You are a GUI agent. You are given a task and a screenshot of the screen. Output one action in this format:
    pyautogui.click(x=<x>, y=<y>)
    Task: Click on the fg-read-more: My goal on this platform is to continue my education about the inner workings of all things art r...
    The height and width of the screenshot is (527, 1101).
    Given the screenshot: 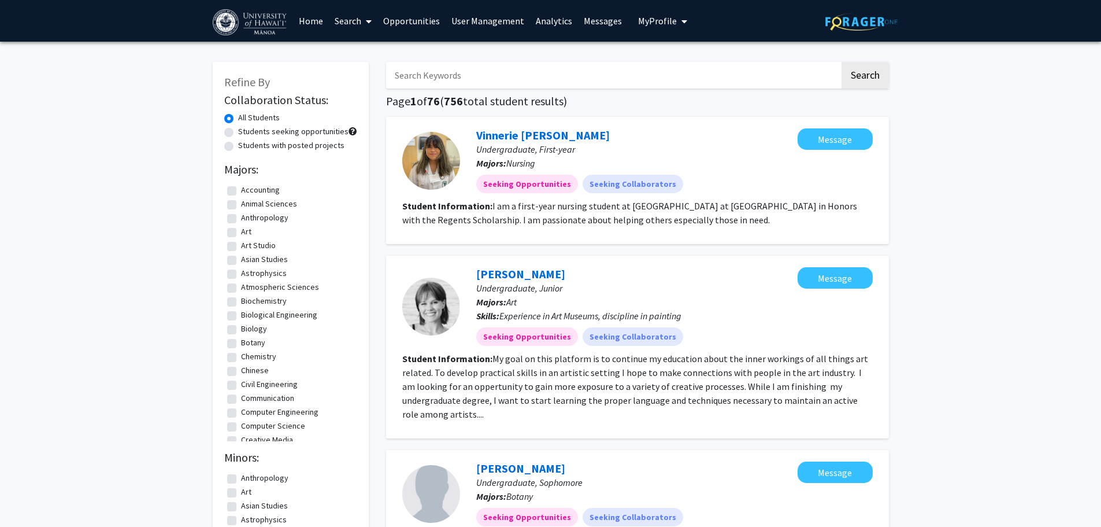 What is the action you would take?
    pyautogui.click(x=635, y=386)
    